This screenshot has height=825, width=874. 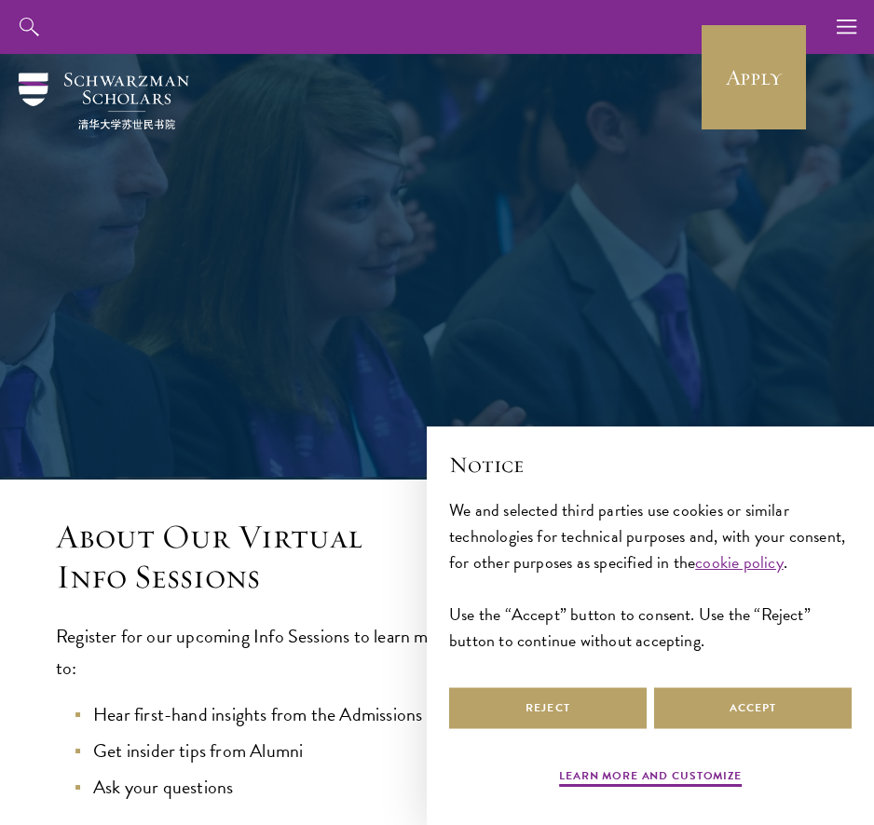 What do you see at coordinates (446, 751) in the screenshot?
I see `li: Get insider tips from Alumni` at bounding box center [446, 751].